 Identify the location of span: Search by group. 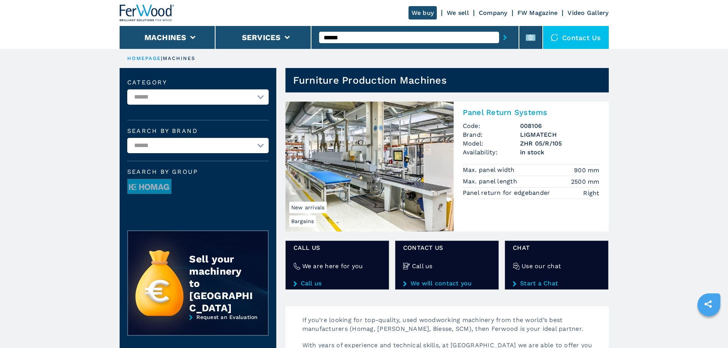
(198, 172).